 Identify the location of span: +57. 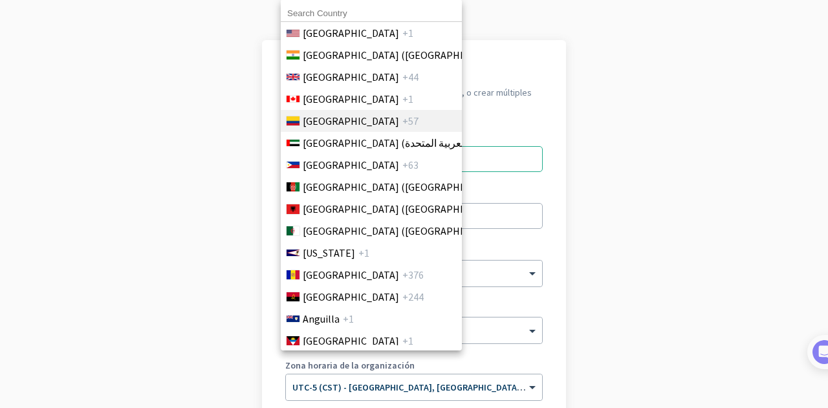
(410, 121).